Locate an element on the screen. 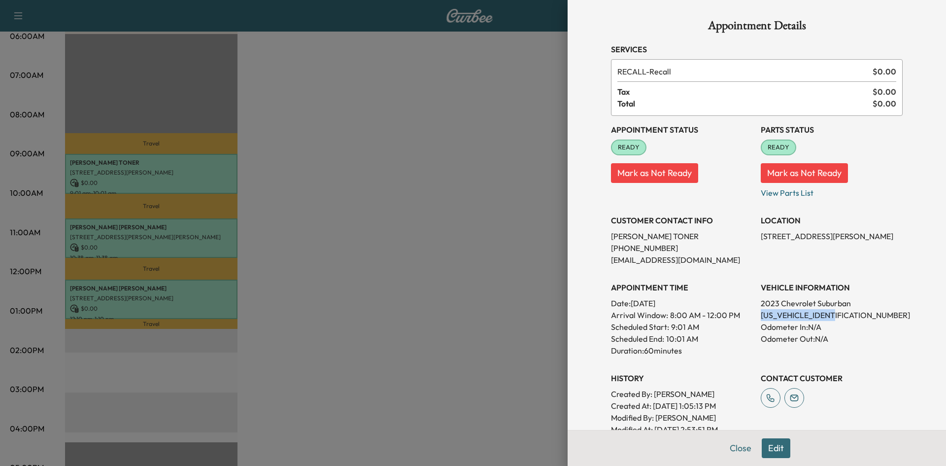 The width and height of the screenshot is (946, 466). p: 2023 Chevrolet Suburban is located at coordinates (832, 303).